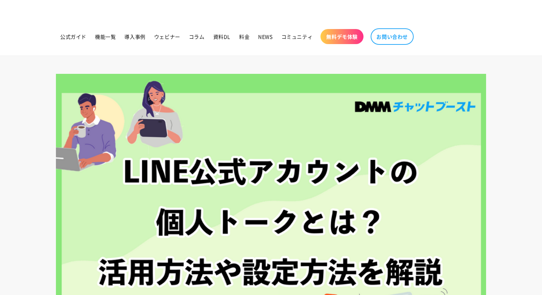 This screenshot has height=295, width=542. What do you see at coordinates (167, 37) in the screenshot?
I see `a: ウェビナー` at bounding box center [167, 37].